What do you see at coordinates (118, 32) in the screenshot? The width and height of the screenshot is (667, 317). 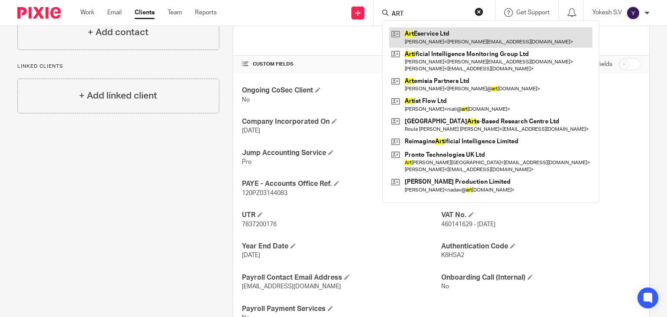 I see `h4: + Add contact` at bounding box center [118, 32].